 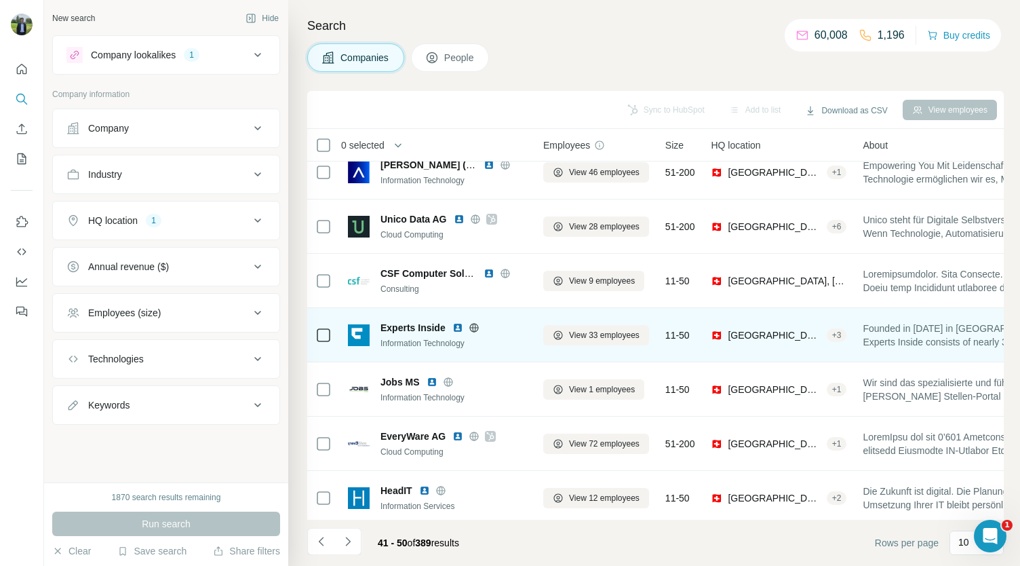 I want to click on button: View 12 employees, so click(x=596, y=498).